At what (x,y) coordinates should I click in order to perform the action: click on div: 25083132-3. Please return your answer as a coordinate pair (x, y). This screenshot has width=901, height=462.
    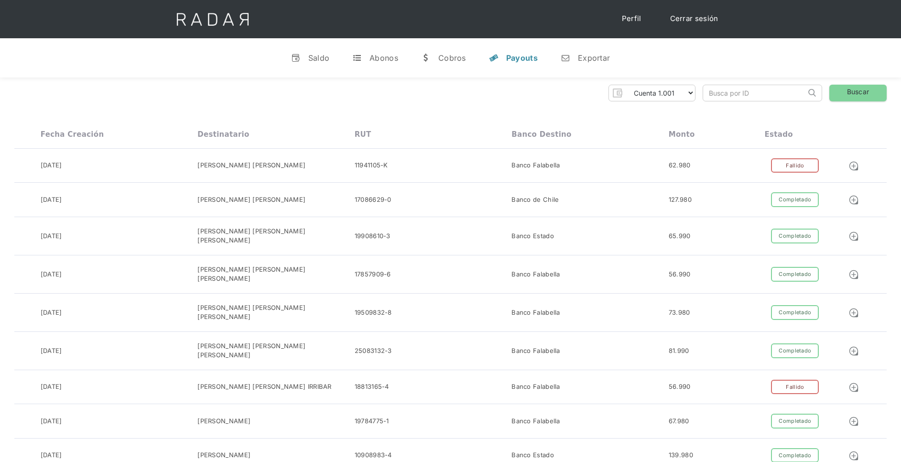
    Looking at the image, I should click on (373, 351).